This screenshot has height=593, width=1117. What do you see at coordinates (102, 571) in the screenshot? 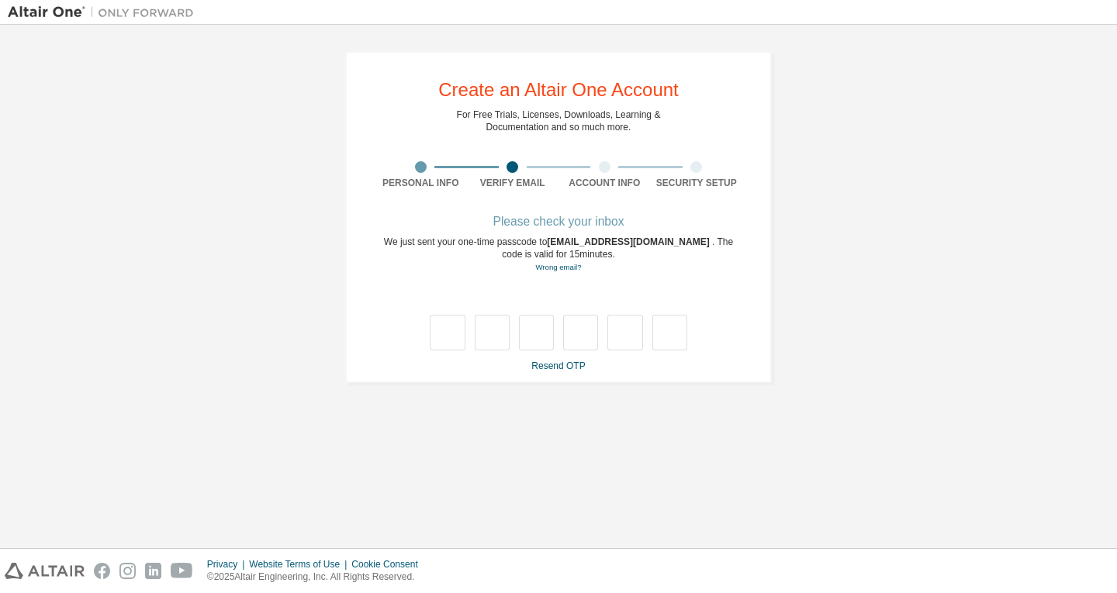
I see `img: facebook.svg` at bounding box center [102, 571].